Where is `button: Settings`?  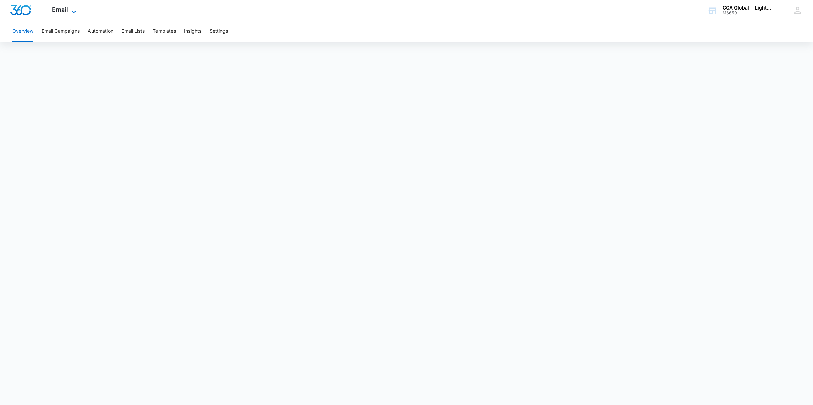
button: Settings is located at coordinates (219, 31).